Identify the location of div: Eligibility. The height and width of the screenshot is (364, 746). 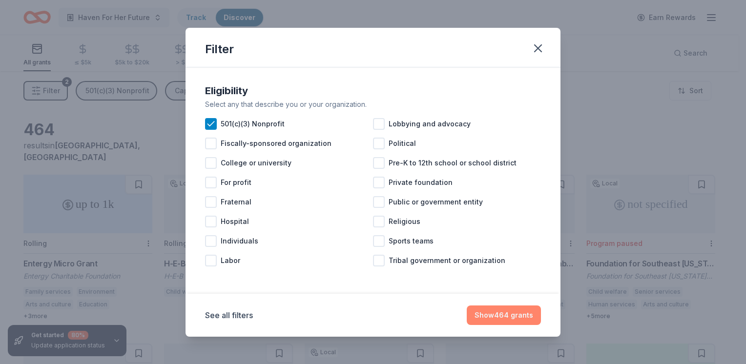
(373, 91).